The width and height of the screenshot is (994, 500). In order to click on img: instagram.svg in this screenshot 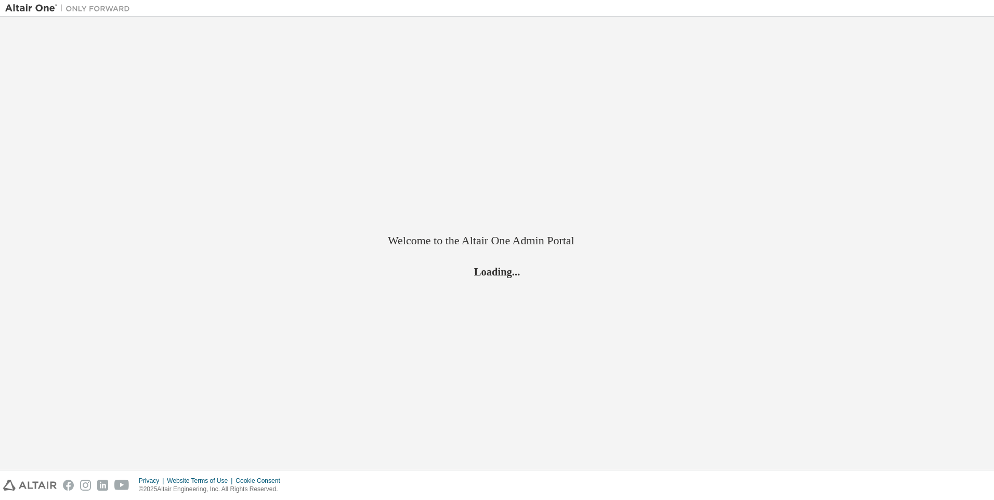, I will do `click(85, 485)`.